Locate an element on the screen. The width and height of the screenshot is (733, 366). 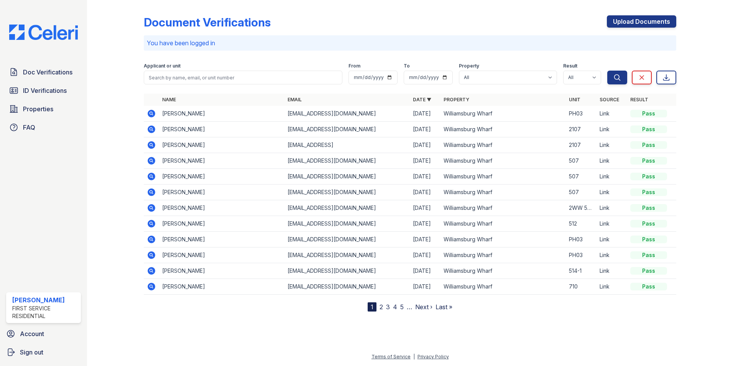
div: Document Verifications is located at coordinates (207, 22).